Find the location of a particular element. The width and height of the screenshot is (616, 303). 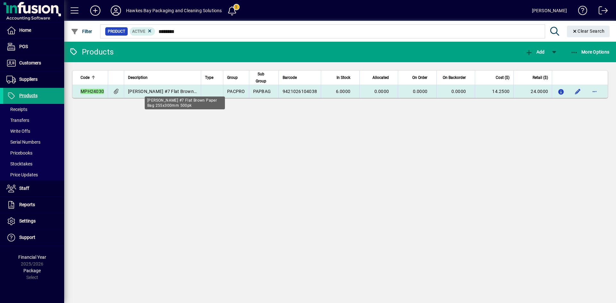

a: Customers is located at coordinates (34, 63).